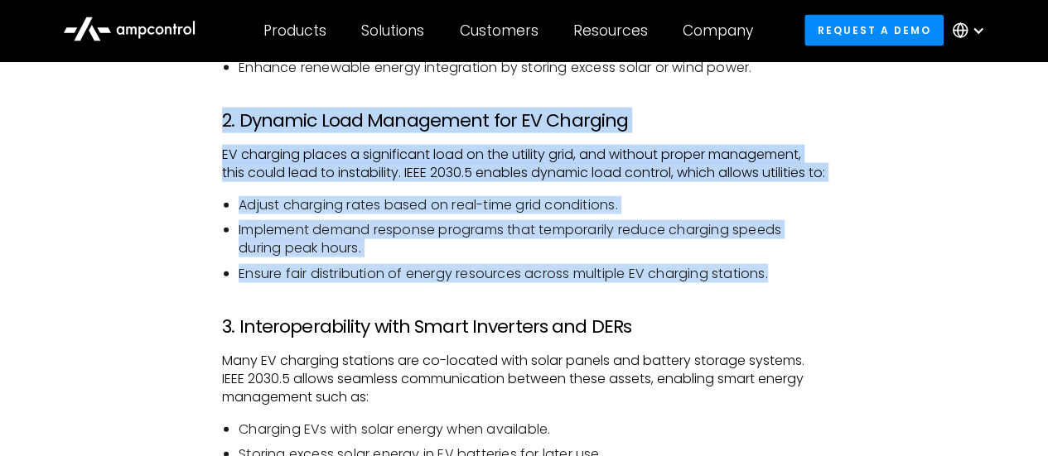 This screenshot has width=1048, height=456. What do you see at coordinates (524, 121) in the screenshot?
I see `h3: 2. Dynamic Load Management for EV Charging` at bounding box center [524, 121].